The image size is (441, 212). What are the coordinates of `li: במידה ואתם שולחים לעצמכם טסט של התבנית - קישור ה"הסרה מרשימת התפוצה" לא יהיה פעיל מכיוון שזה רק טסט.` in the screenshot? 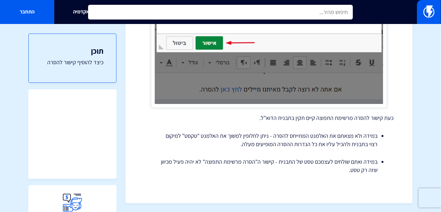 It's located at (269, 165).